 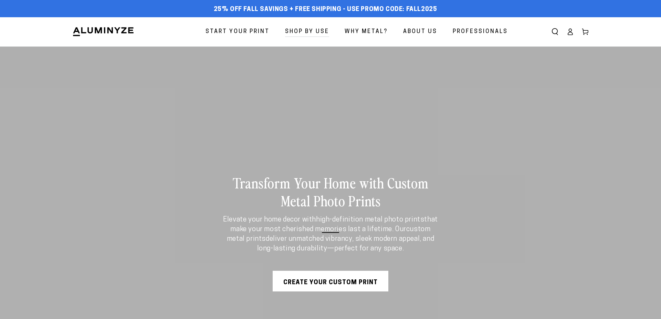 I want to click on a: About Us, so click(x=420, y=32).